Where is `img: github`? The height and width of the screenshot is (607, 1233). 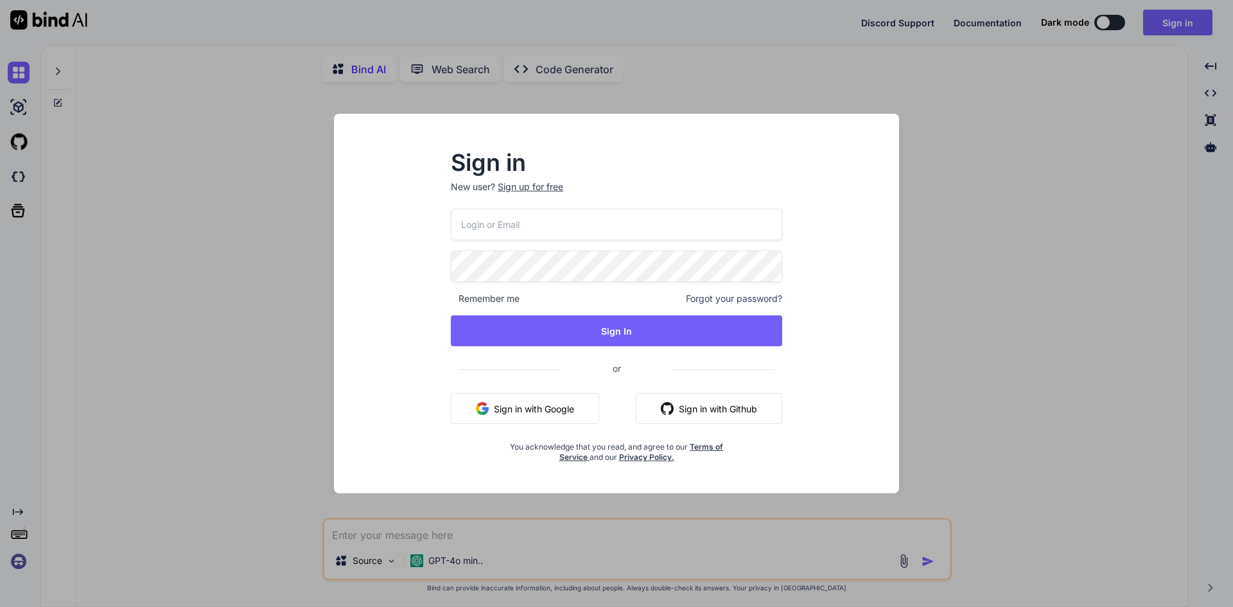 img: github is located at coordinates (667, 408).